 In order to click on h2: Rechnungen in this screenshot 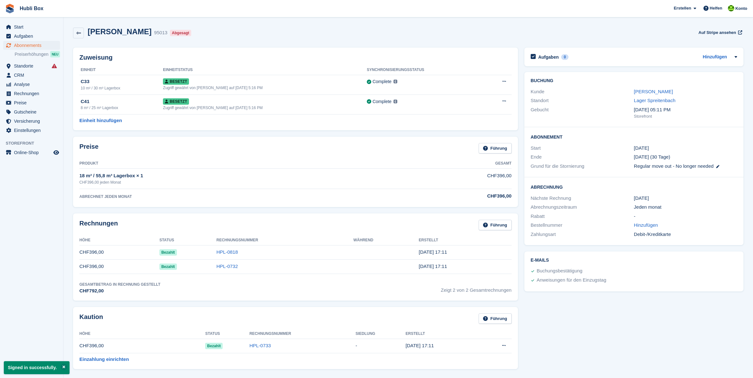, I will do `click(98, 225)`.